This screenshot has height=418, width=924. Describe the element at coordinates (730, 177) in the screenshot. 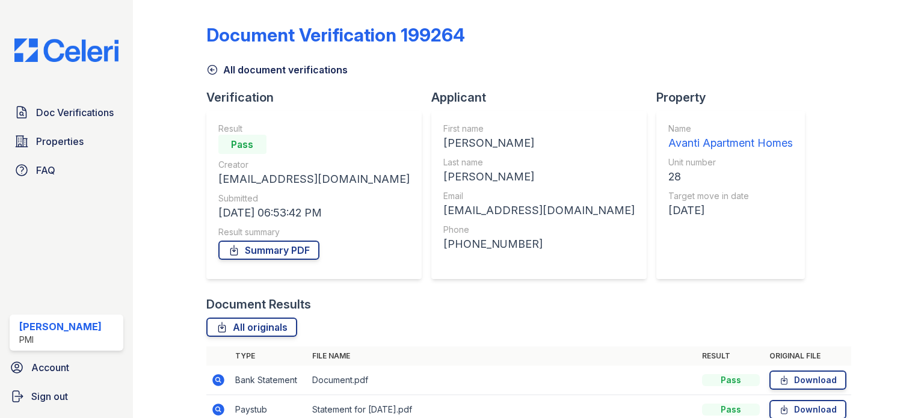

I see `div: 28` at that location.